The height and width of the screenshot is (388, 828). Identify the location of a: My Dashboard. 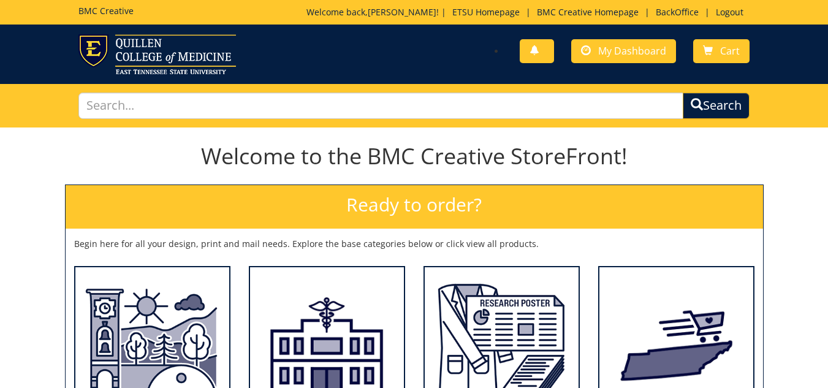
(623, 51).